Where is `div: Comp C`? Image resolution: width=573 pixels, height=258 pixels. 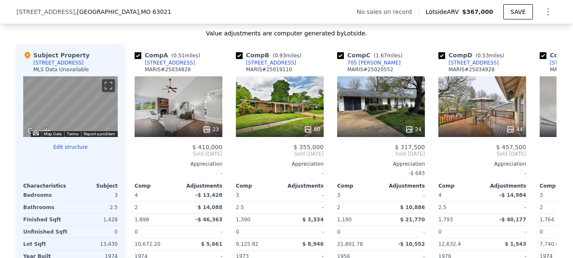 div: Comp C is located at coordinates (371, 55).